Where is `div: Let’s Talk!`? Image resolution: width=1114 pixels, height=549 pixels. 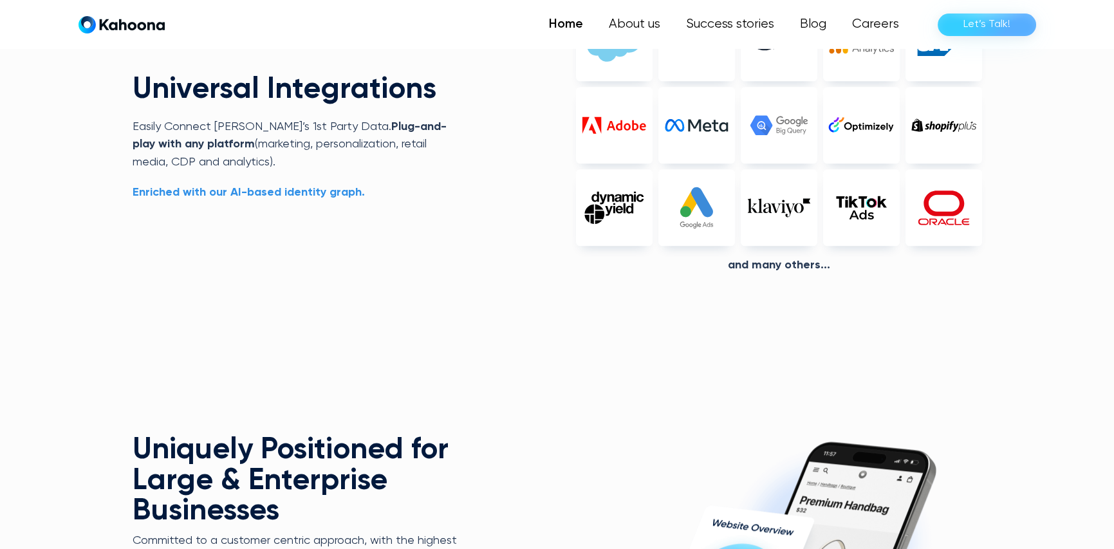
div: Let’s Talk! is located at coordinates (987, 24).